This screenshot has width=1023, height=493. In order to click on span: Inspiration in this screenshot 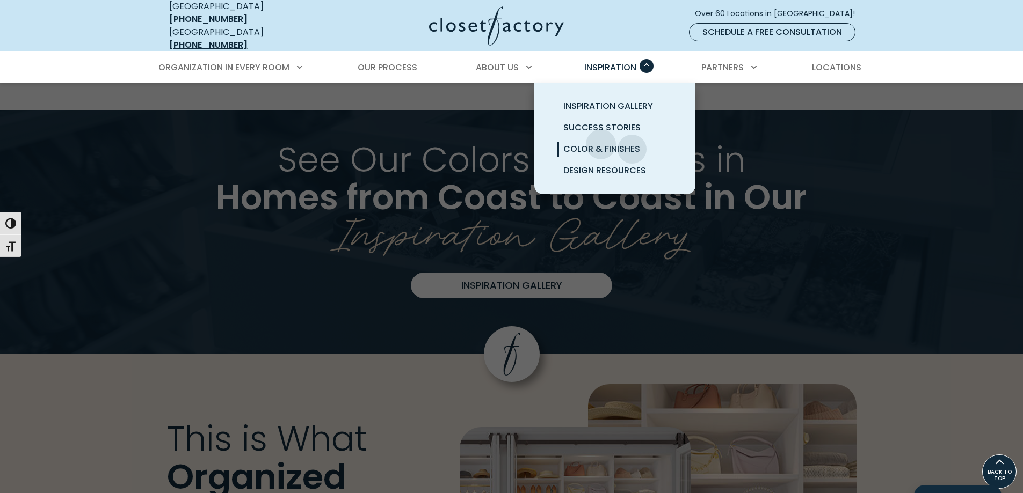, I will do `click(610, 67)`.